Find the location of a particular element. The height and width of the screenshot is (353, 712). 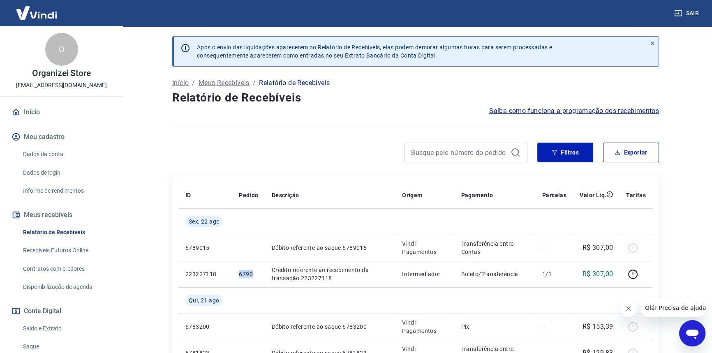

a: Disponibilização de agenda is located at coordinates (66, 287).